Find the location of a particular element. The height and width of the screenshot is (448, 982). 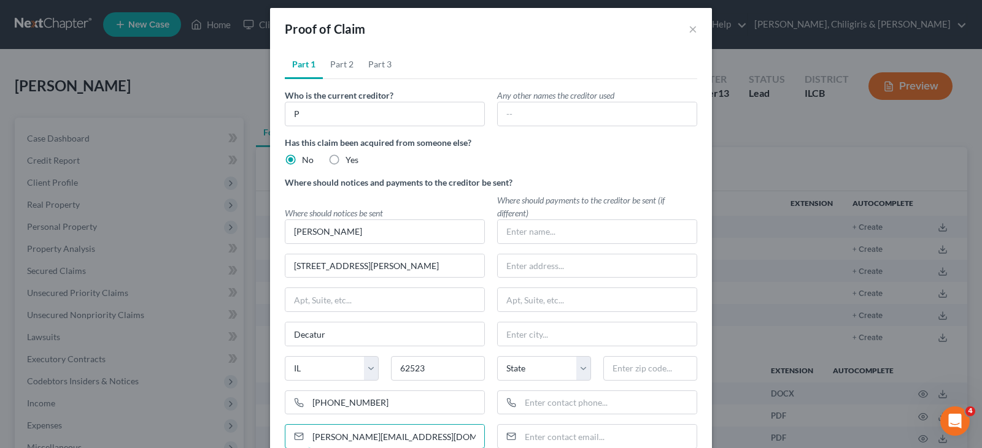

span: Yes is located at coordinates (352, 160).